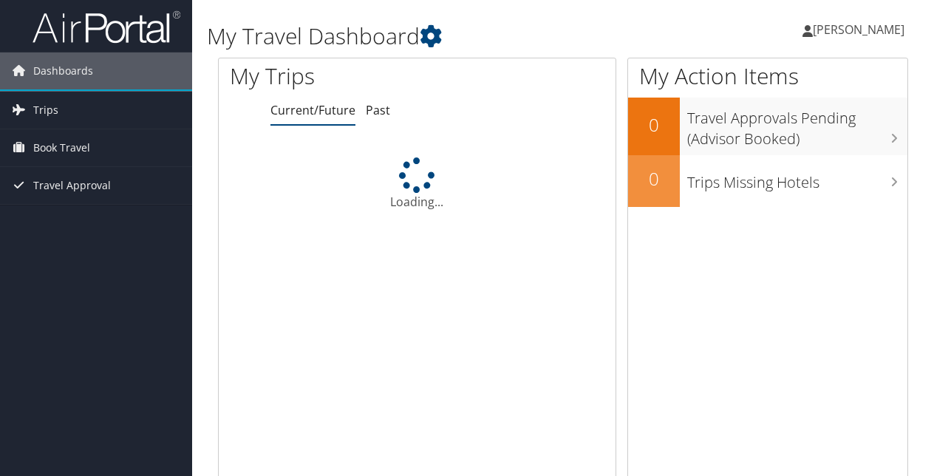 This screenshot has height=476, width=934. Describe the element at coordinates (63, 71) in the screenshot. I see `span: Dashboards` at that location.